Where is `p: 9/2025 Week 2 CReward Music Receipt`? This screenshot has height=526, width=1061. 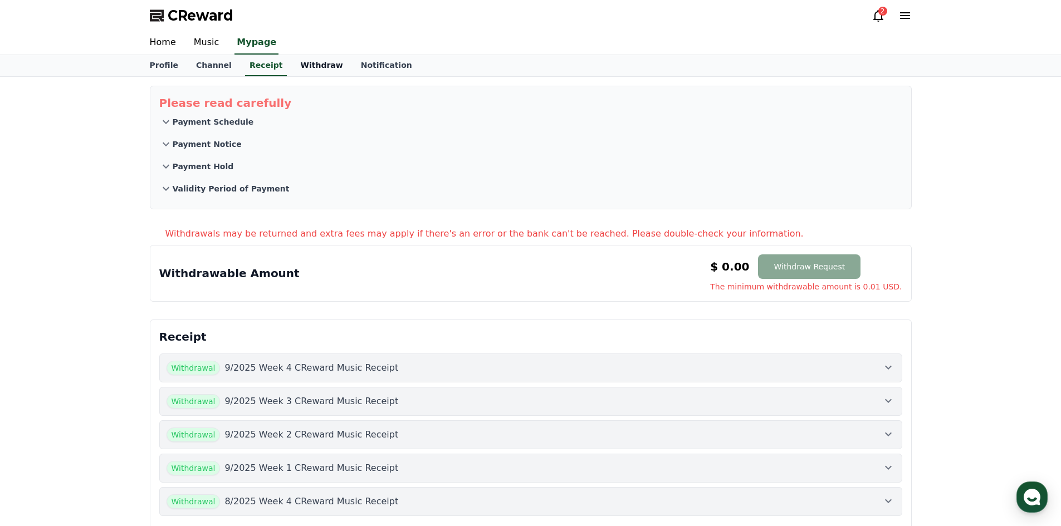 p: 9/2025 Week 2 CReward Music Receipt is located at coordinates (311, 435).